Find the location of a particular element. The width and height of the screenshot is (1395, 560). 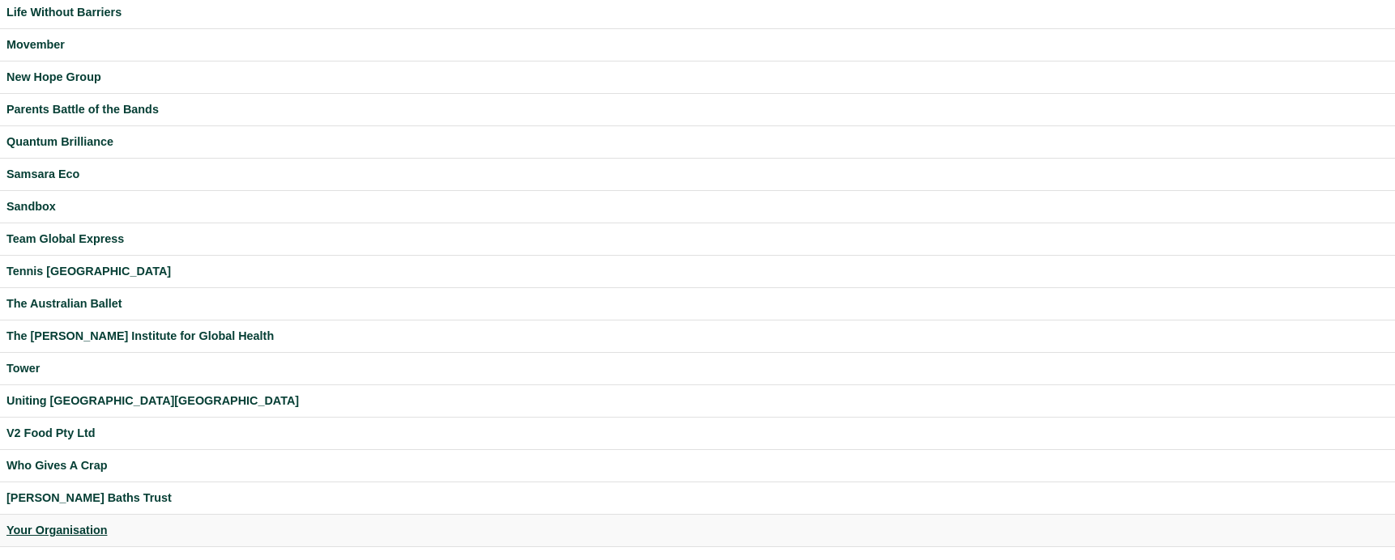

a: Quantum Brilliance is located at coordinates (697, 142).